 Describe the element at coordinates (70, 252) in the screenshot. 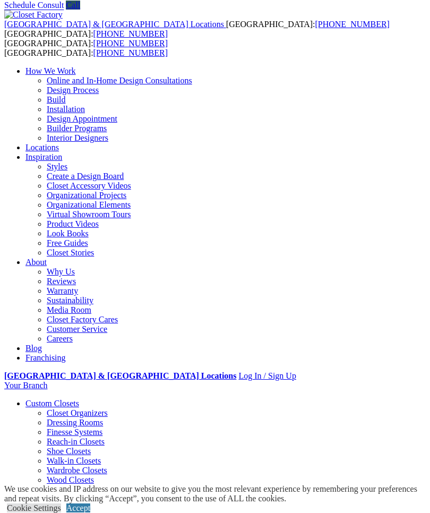

I see `a: Closet Stories` at that location.